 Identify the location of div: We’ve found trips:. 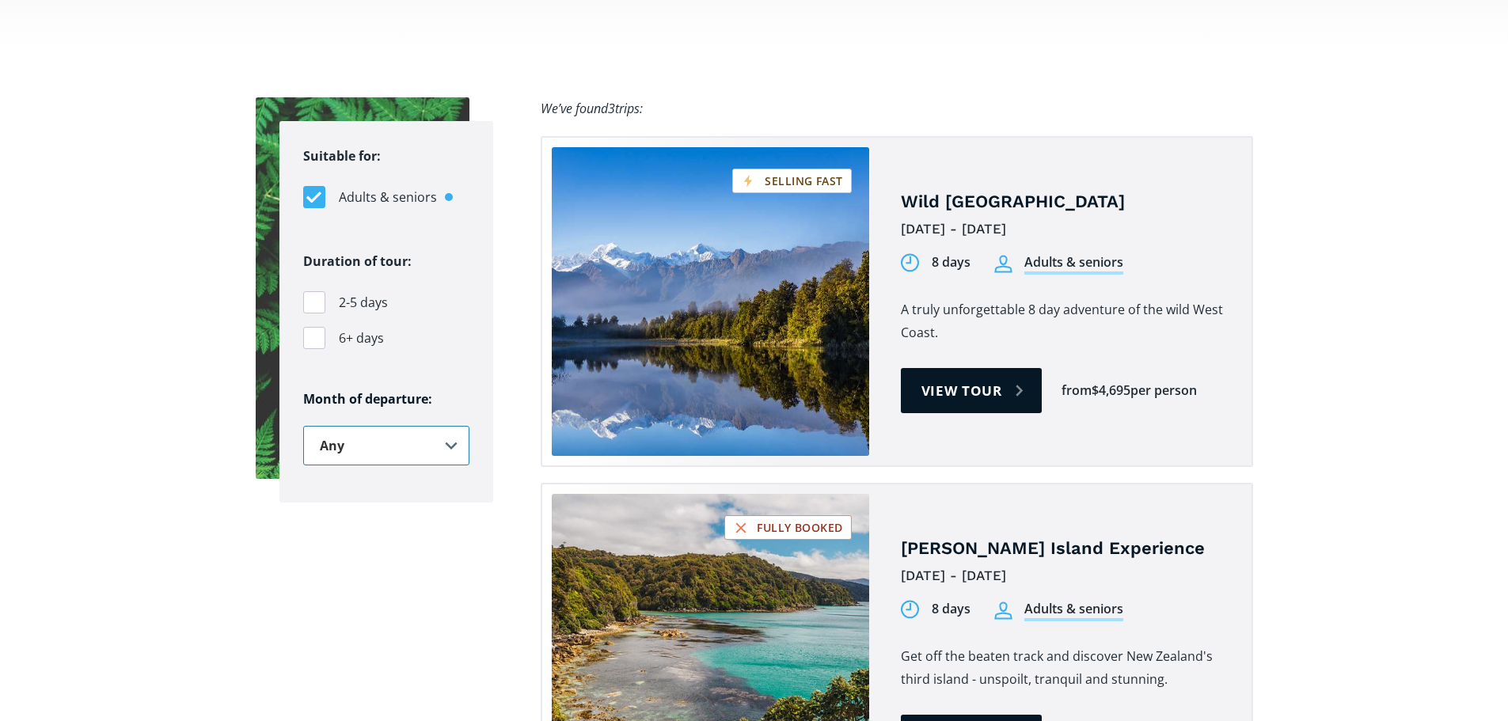
(591, 108).